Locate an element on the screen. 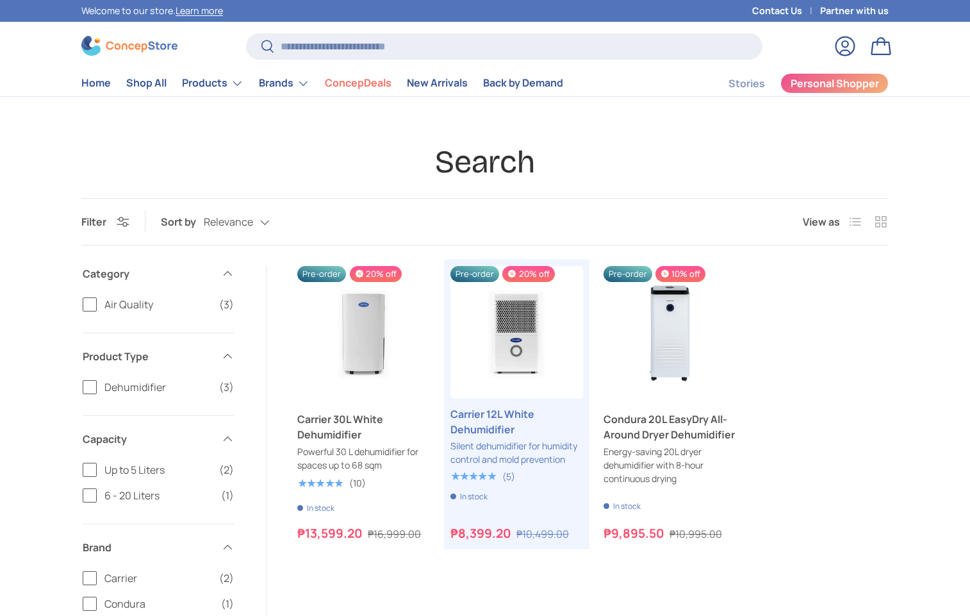 Image resolution: width=970 pixels, height=616 pixels. span: Condura is located at coordinates (159, 603).